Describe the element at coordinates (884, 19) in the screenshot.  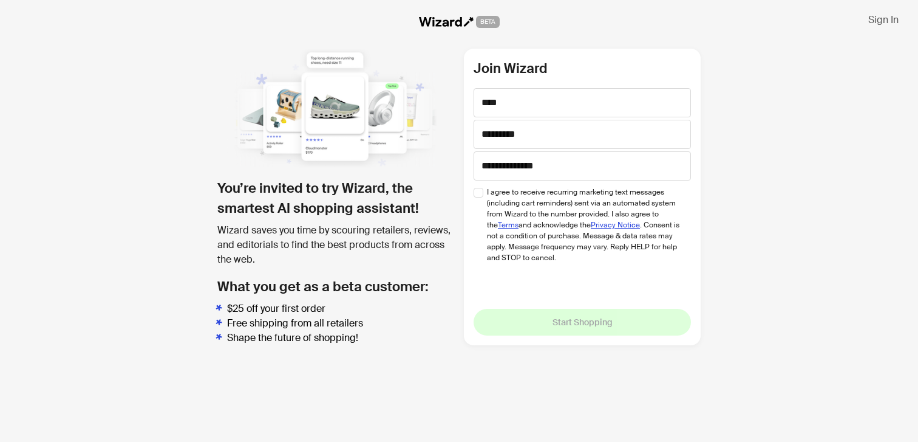
I see `button: Sign In` at that location.